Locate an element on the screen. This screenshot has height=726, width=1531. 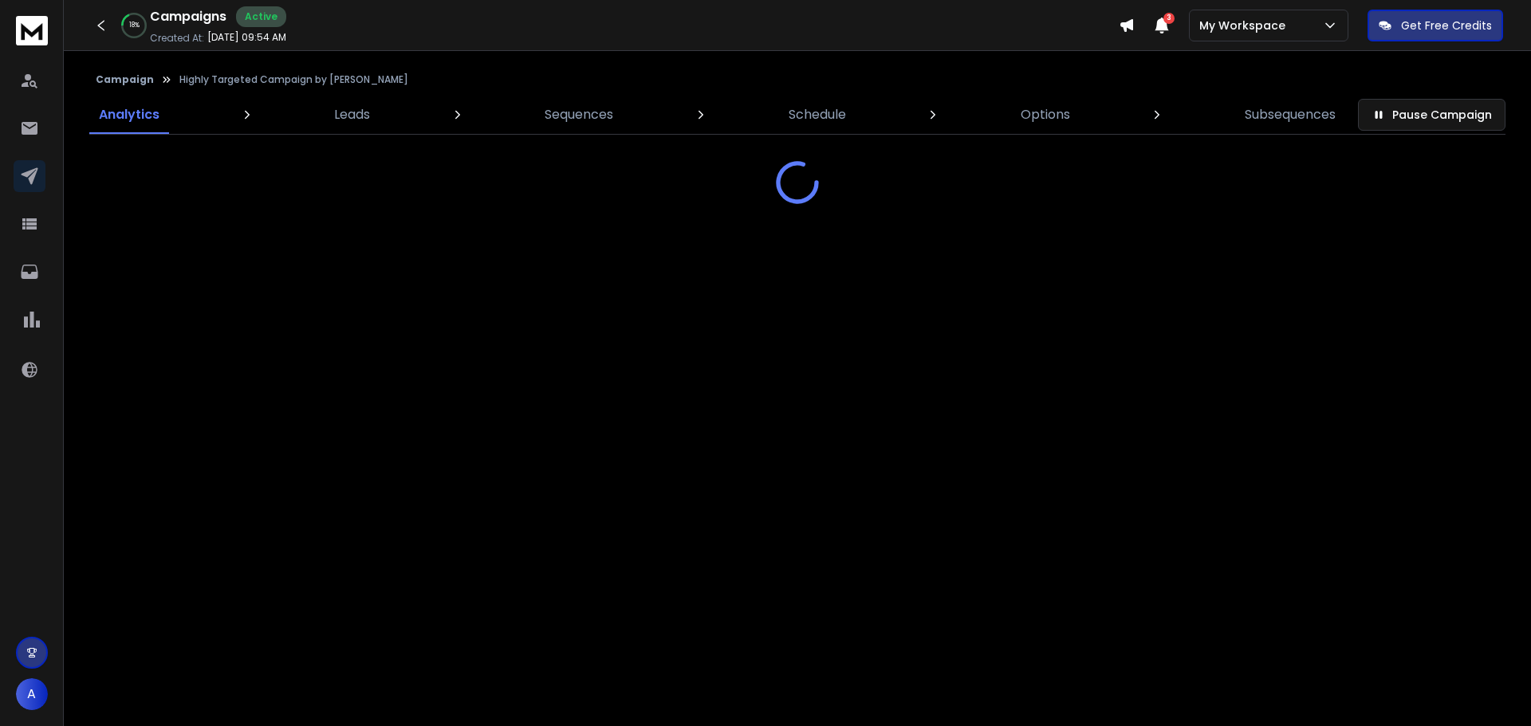
p: Options is located at coordinates (1045, 115).